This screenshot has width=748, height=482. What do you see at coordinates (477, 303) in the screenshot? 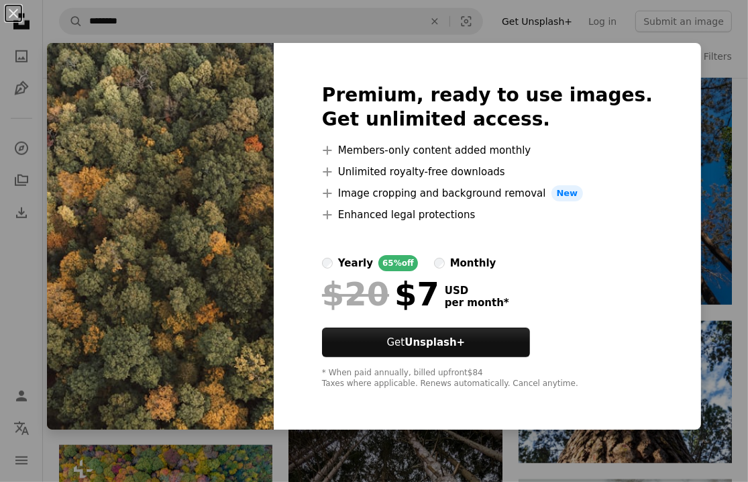
I see `span: per month *` at bounding box center [477, 303].